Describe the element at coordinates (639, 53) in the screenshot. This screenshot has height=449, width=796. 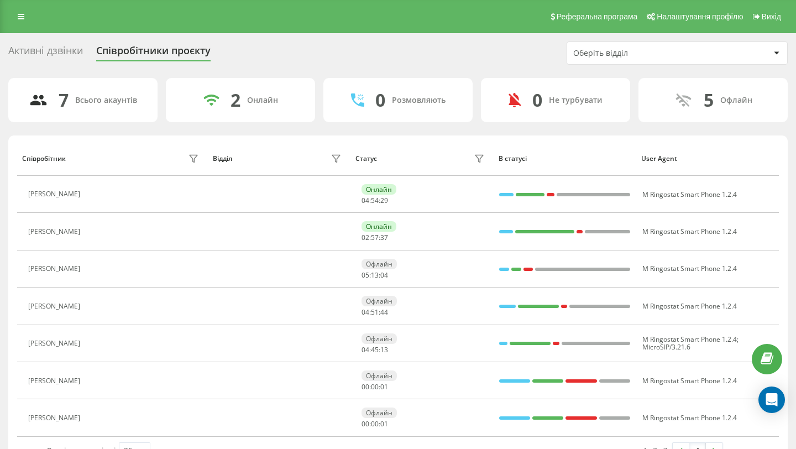
I see `div: Оберіть відділ` at that location.